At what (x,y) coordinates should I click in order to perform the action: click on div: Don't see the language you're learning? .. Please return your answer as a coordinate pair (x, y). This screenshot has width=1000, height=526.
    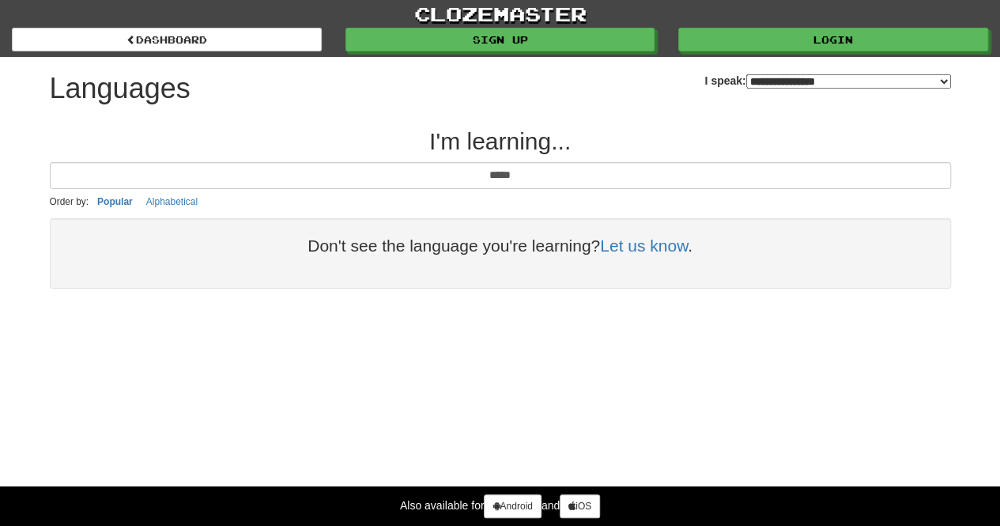
    Looking at the image, I should click on (500, 245).